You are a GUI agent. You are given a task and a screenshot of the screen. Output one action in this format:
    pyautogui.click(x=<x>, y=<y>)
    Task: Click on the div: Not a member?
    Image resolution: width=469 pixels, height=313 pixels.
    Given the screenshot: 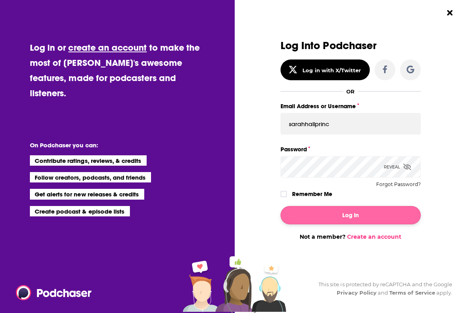 What is the action you would take?
    pyautogui.click(x=351, y=237)
    